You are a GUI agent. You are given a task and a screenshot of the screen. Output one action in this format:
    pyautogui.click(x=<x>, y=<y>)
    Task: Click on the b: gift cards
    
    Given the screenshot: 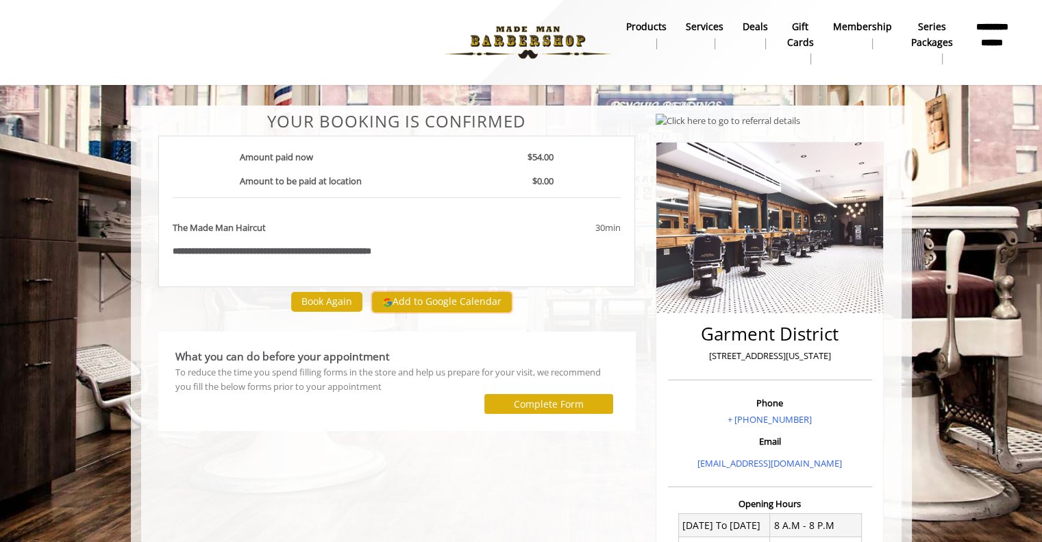 What is the action you would take?
    pyautogui.click(x=800, y=34)
    